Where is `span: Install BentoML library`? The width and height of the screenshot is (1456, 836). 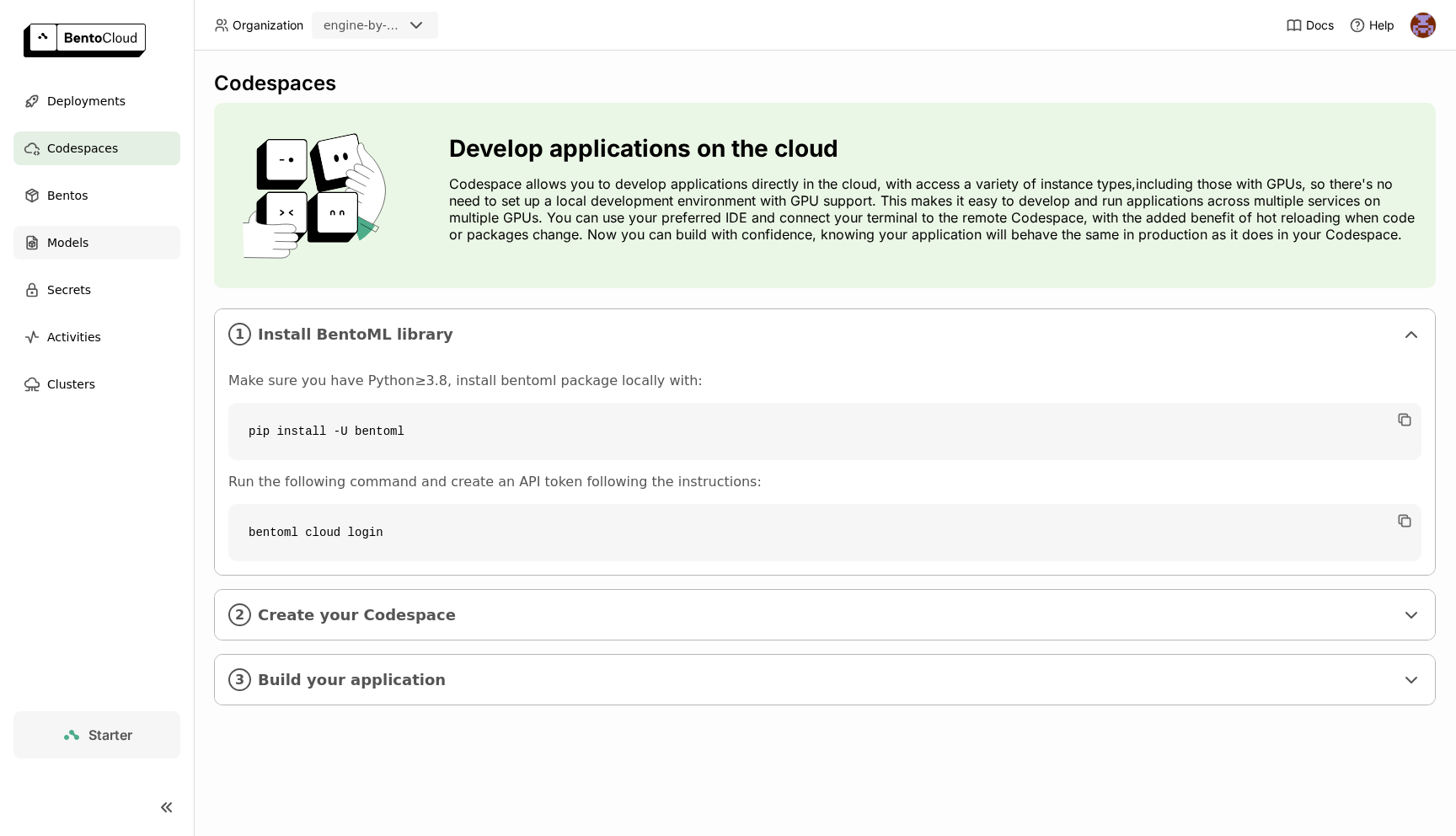 span: Install BentoML library is located at coordinates (826, 334).